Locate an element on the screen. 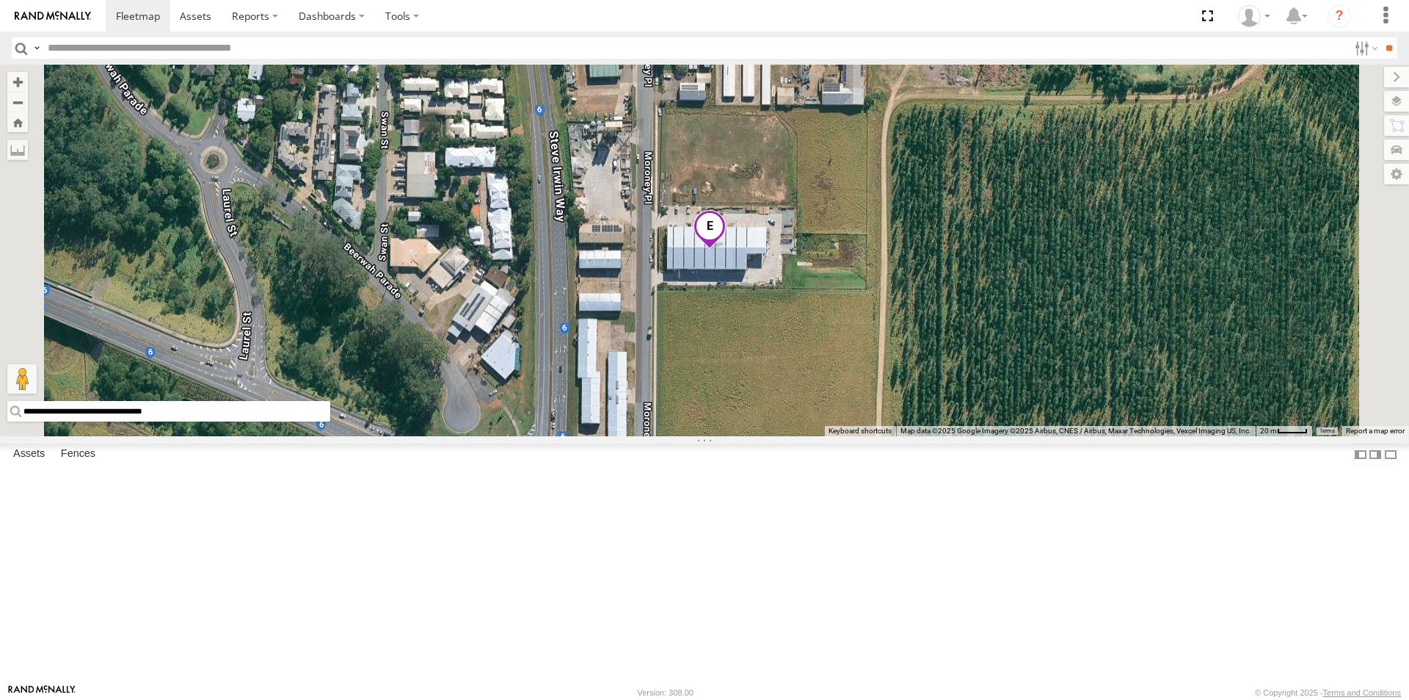  button: Zoom in is located at coordinates (18, 81).